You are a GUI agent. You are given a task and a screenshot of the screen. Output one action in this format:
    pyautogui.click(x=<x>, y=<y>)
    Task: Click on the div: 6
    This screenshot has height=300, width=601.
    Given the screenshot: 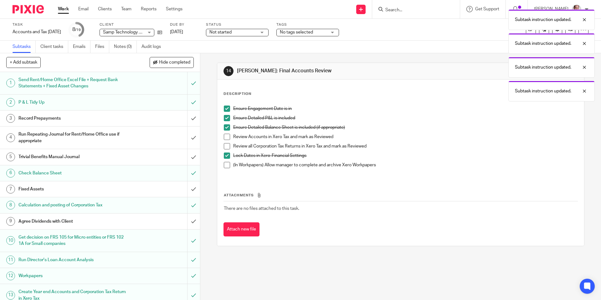 What is the action you would take?
    pyautogui.click(x=11, y=173)
    